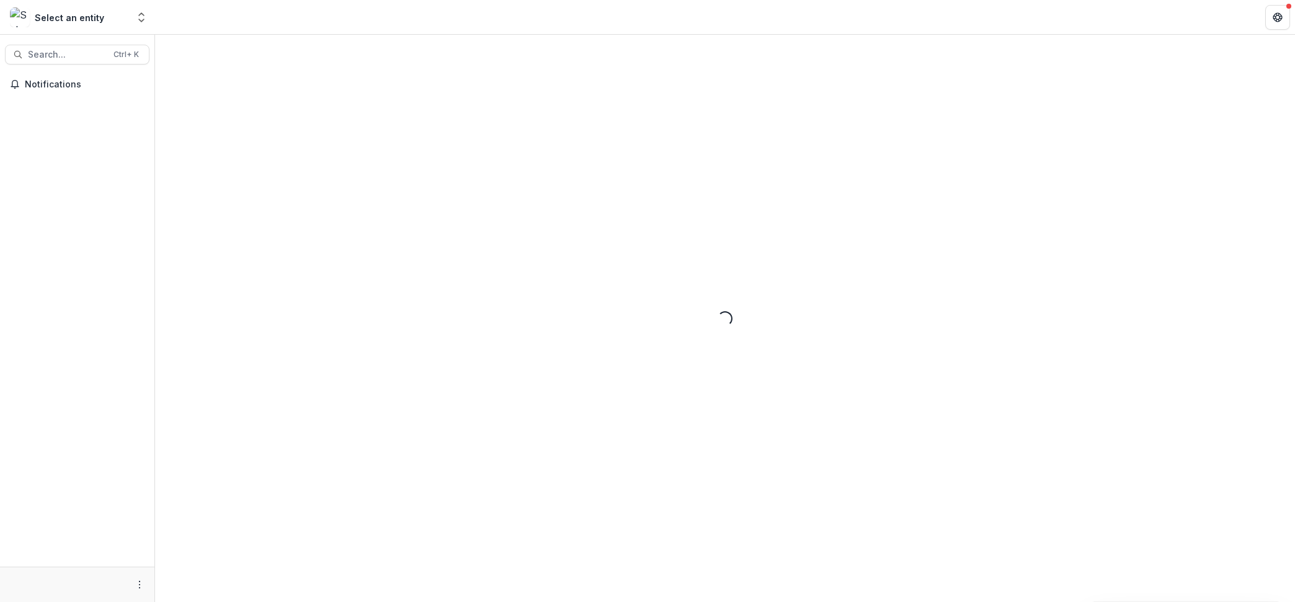 This screenshot has width=1295, height=602. Describe the element at coordinates (84, 84) in the screenshot. I see `span: Notifications` at that location.